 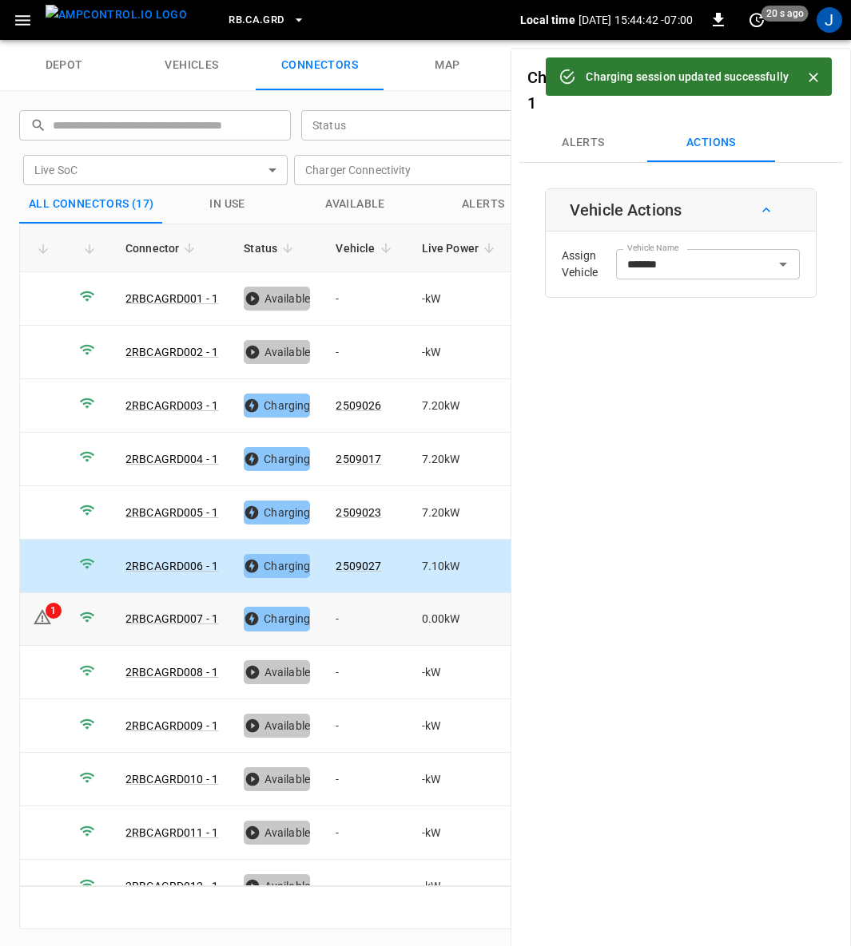 I want to click on button: All Connectors (17), so click(x=91, y=204).